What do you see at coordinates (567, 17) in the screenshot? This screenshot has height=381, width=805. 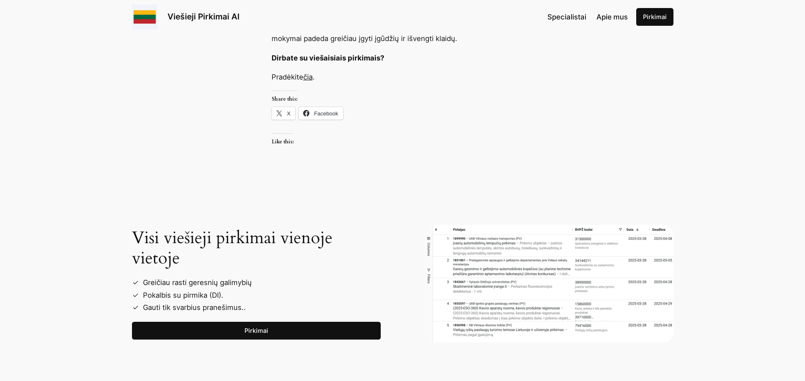 I see `a: Specialistai` at bounding box center [567, 17].